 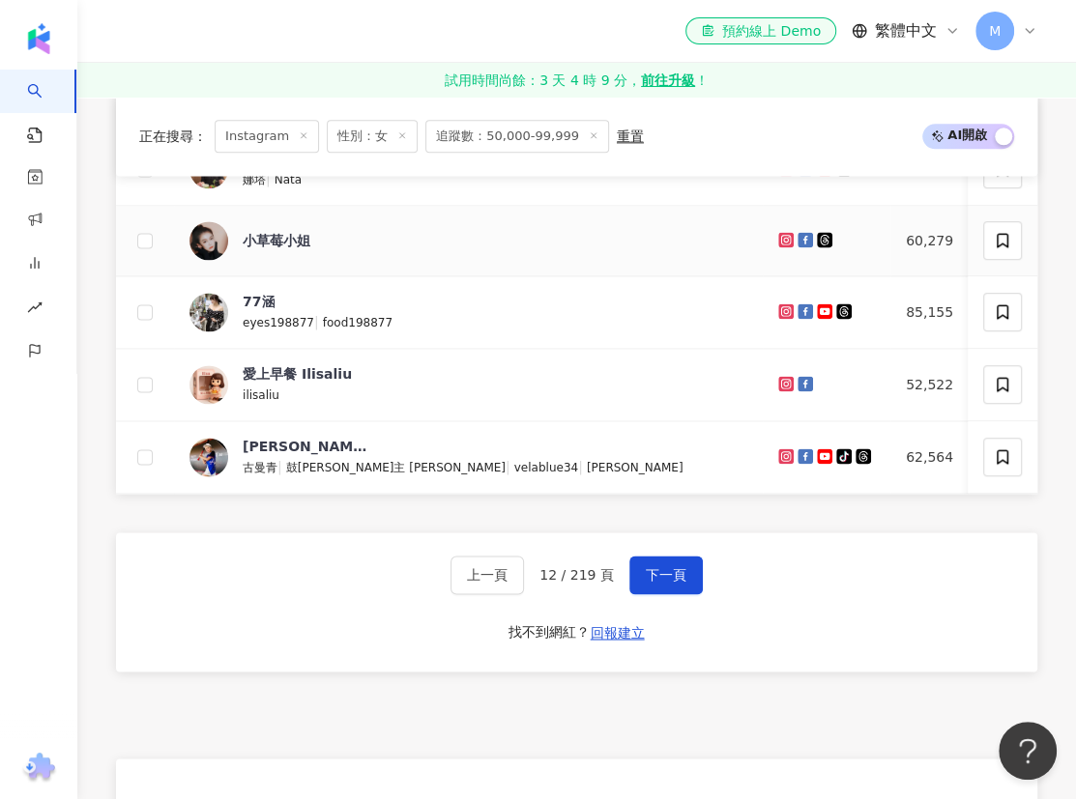 What do you see at coordinates (546, 468) in the screenshot?
I see `span: velablue34` at bounding box center [546, 468].